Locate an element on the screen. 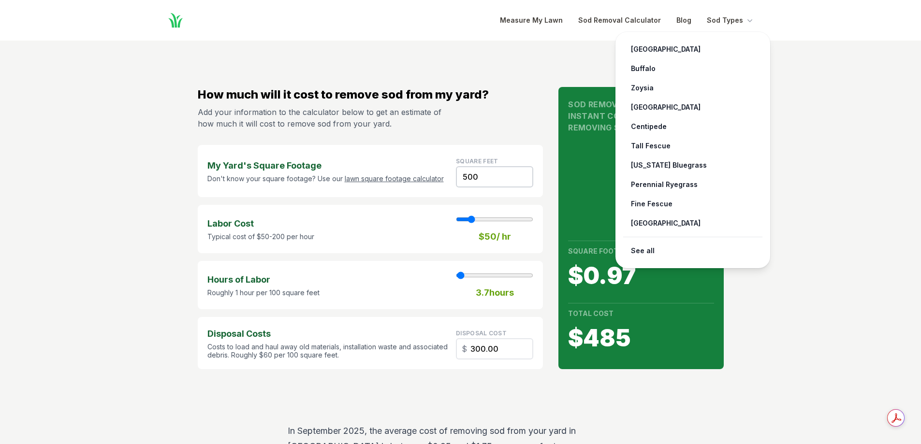 The height and width of the screenshot is (444, 921). span: $ 485 is located at coordinates (641, 338).